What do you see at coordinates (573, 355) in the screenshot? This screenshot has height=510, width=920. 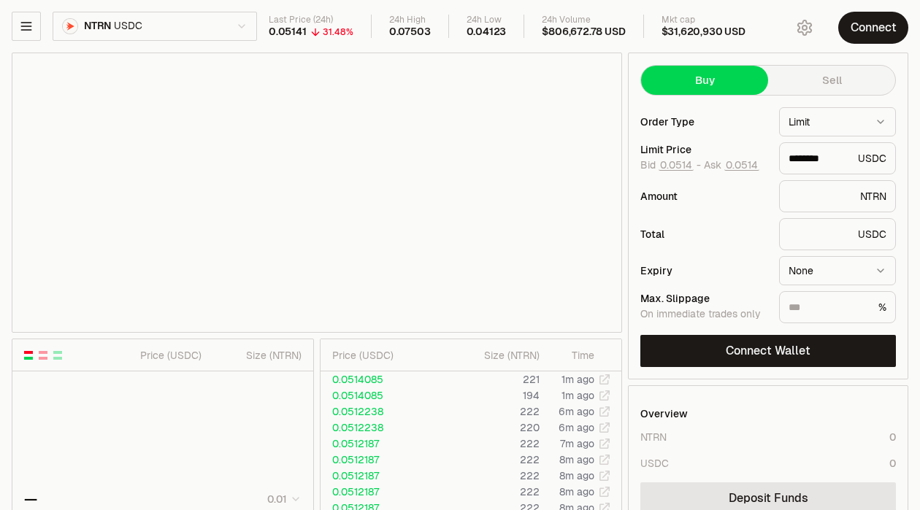 I see `div: Time` at bounding box center [573, 355].